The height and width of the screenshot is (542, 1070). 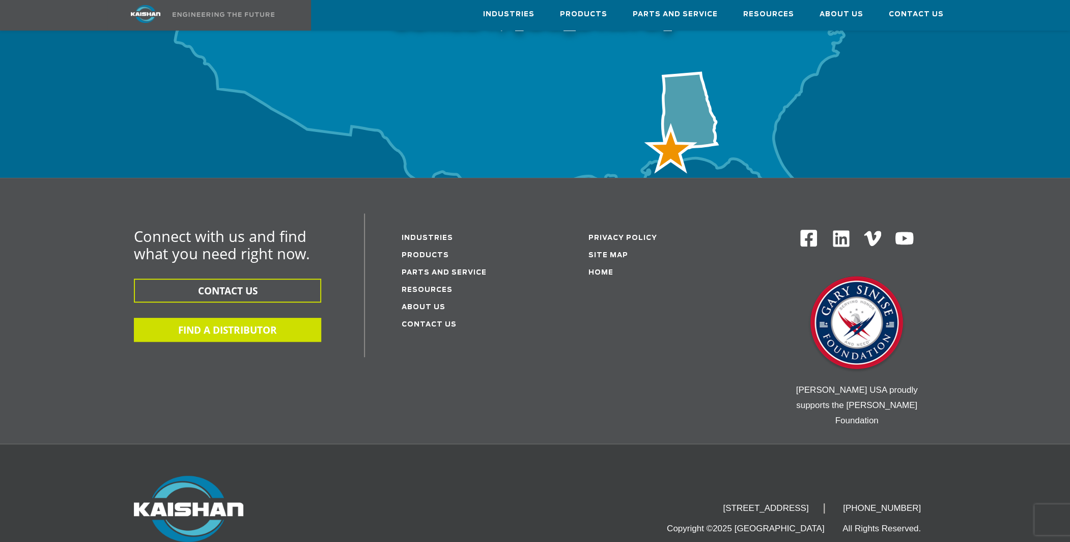 What do you see at coordinates (675, 14) in the screenshot?
I see `a: Parts and Service` at bounding box center [675, 14].